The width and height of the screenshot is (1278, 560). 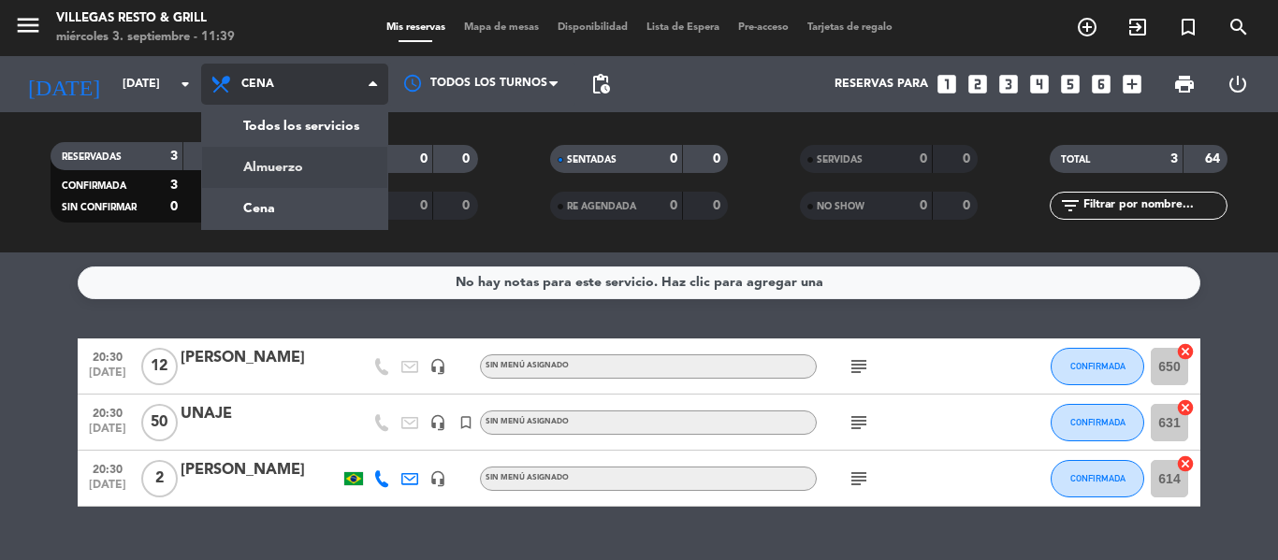 What do you see at coordinates (145, 19) in the screenshot?
I see `div: Villegas Resto & Grill` at bounding box center [145, 19].